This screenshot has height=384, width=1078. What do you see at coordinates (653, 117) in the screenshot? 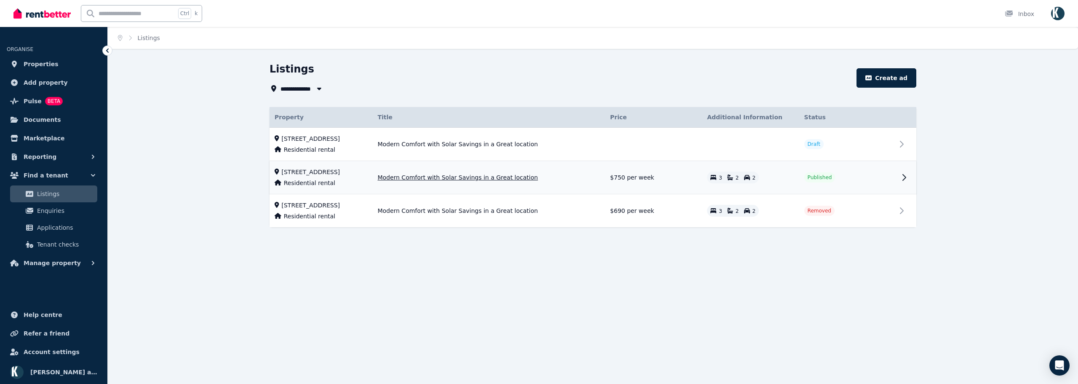
I see `th: Price` at bounding box center [653, 117].